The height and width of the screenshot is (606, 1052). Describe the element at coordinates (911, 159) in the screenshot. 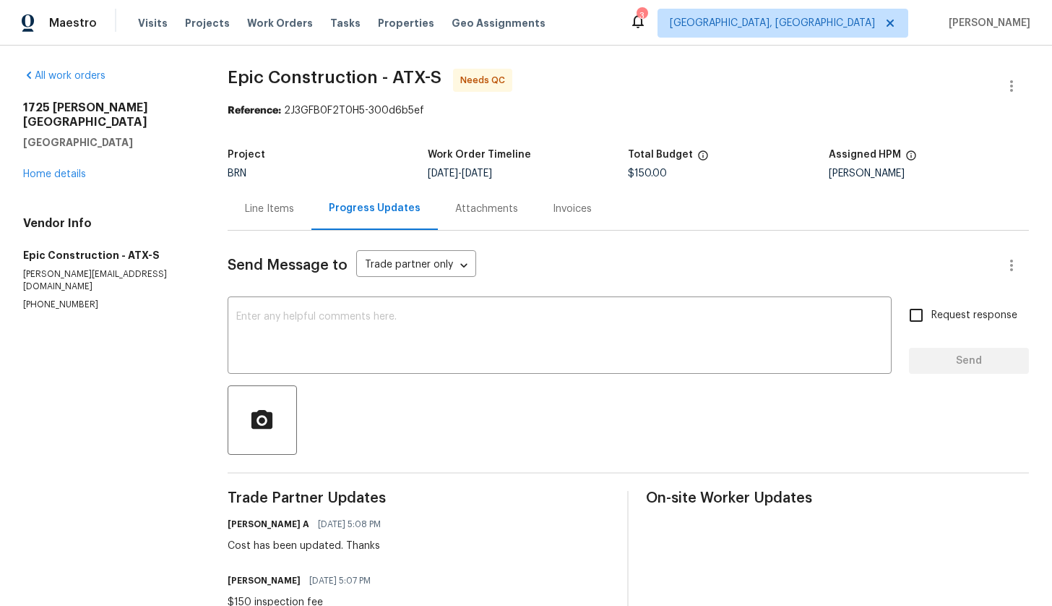

I see `span: The hpm assigned to this work order.` at that location.